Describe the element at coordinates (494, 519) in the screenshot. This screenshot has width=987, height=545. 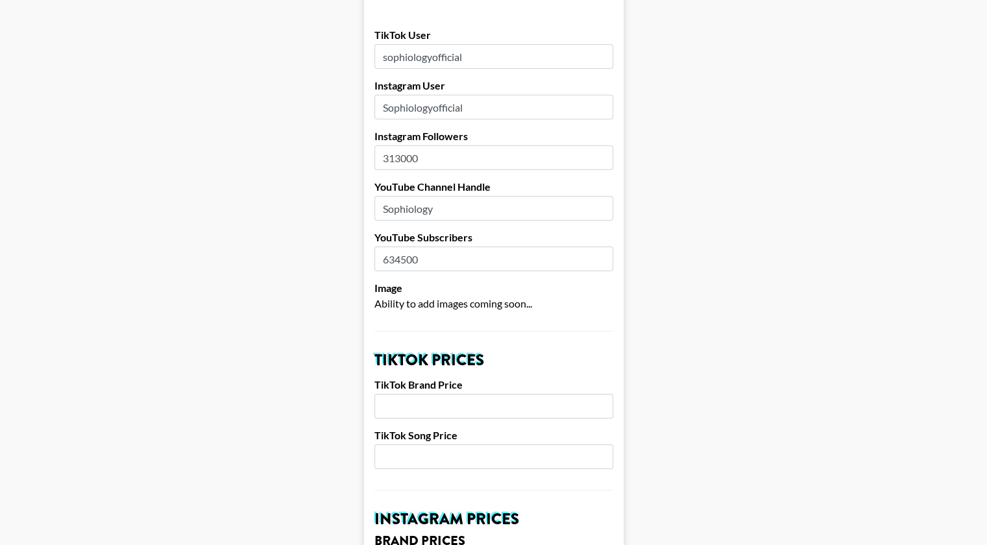
I see `h2: Instagram Prices` at that location.